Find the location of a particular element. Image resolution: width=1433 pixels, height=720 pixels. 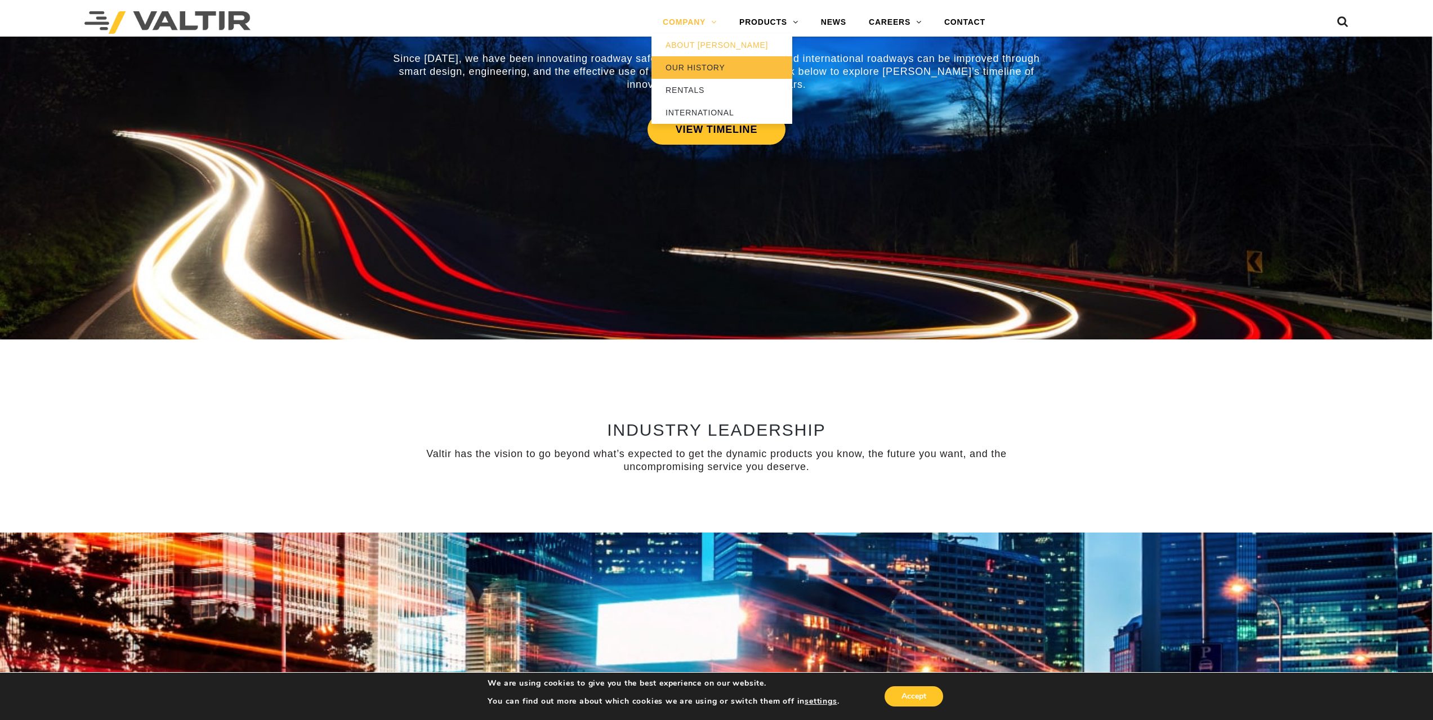

a: OUR HISTORY is located at coordinates (722, 68).